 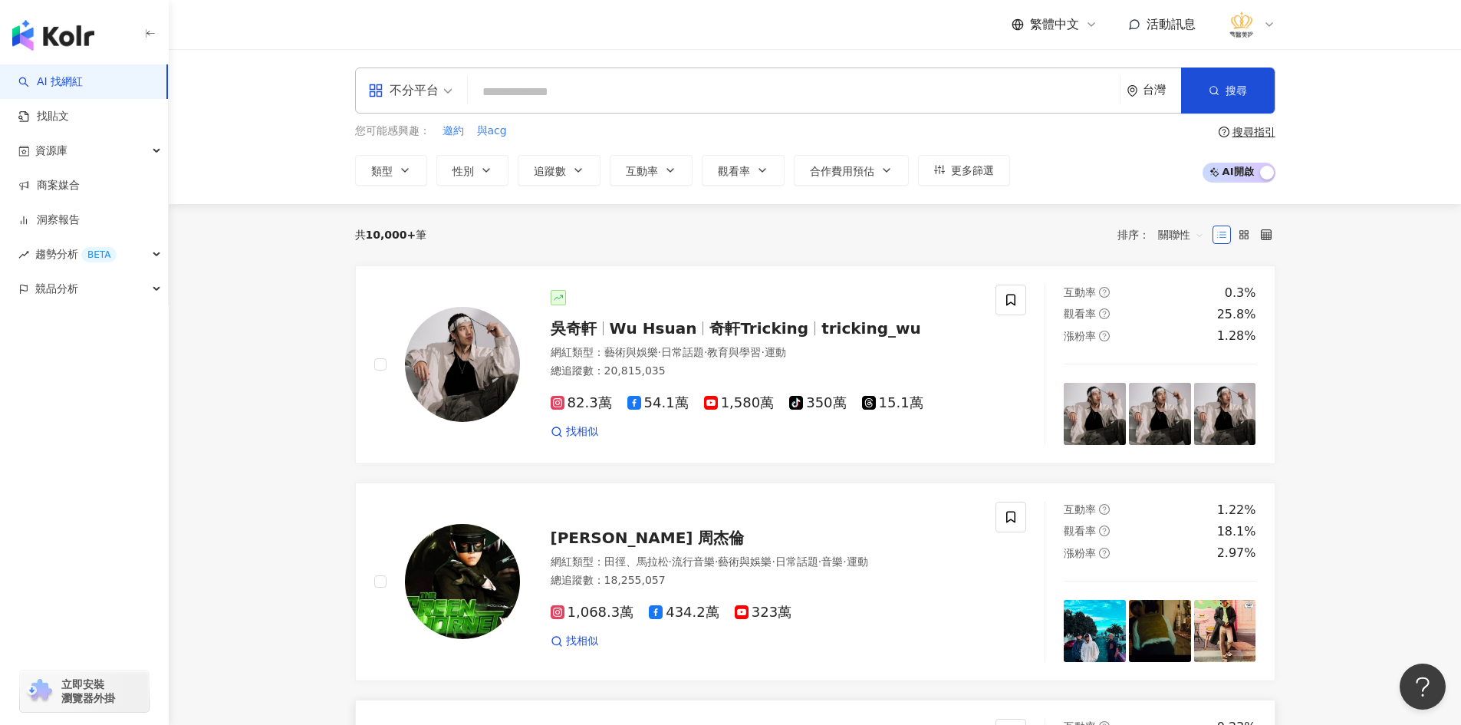 What do you see at coordinates (1171, 24) in the screenshot?
I see `span: 活動訊息` at bounding box center [1171, 24].